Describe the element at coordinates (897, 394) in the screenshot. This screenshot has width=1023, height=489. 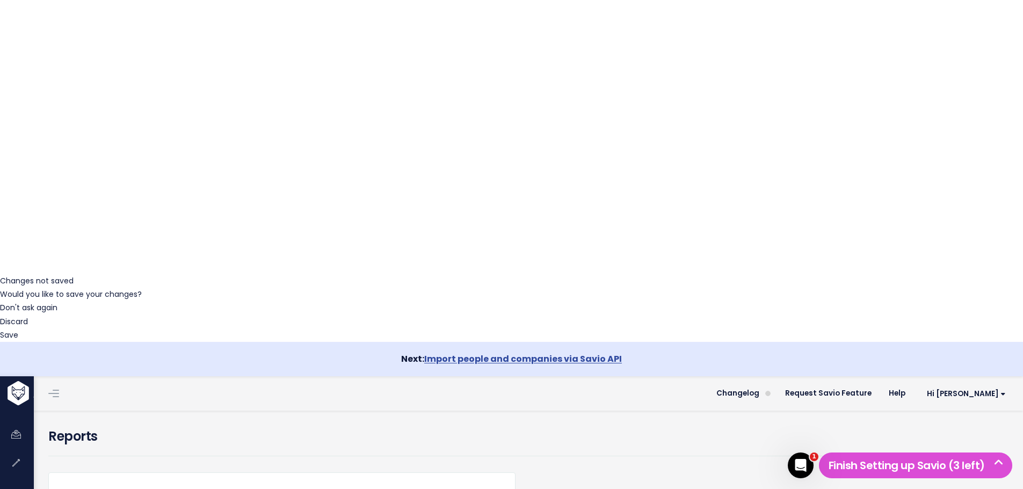
I see `a: Help` at that location.